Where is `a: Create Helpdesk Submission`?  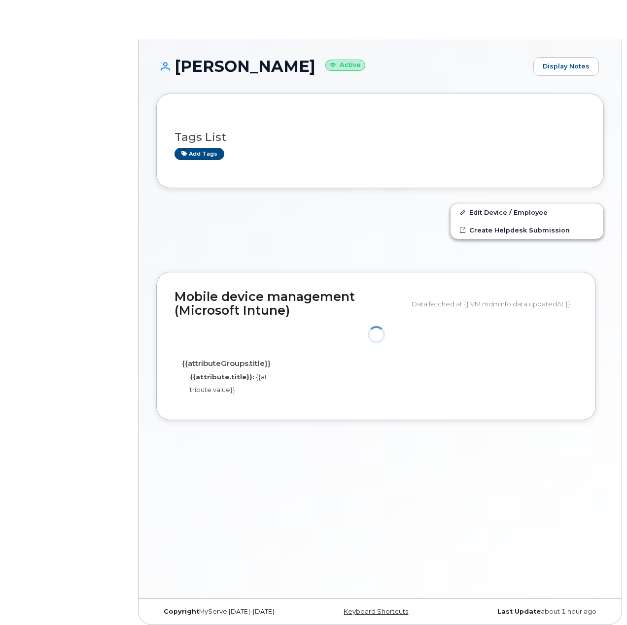
a: Create Helpdesk Submission is located at coordinates (527, 230).